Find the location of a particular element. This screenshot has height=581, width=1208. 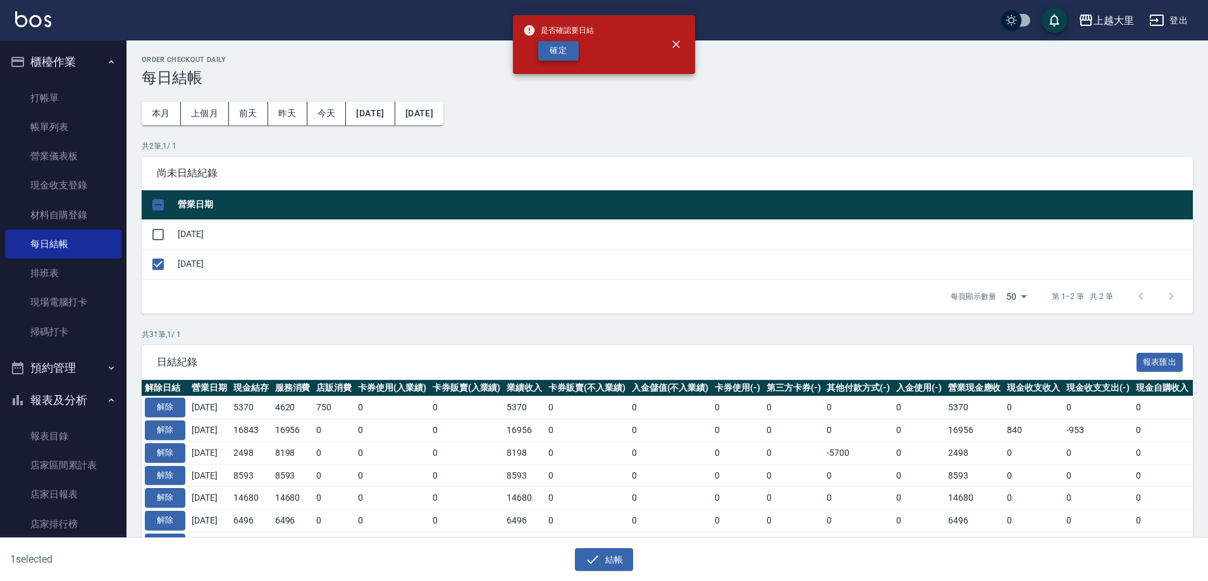

a: 帳單列表 is located at coordinates (63, 127).